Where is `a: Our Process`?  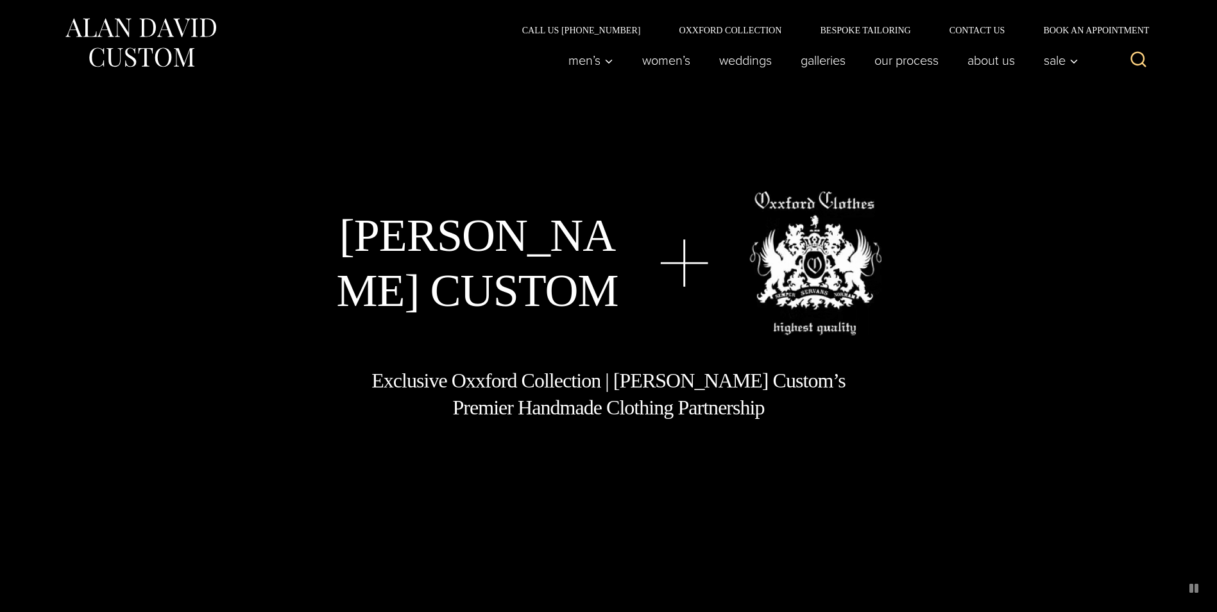
a: Our Process is located at coordinates (906, 60).